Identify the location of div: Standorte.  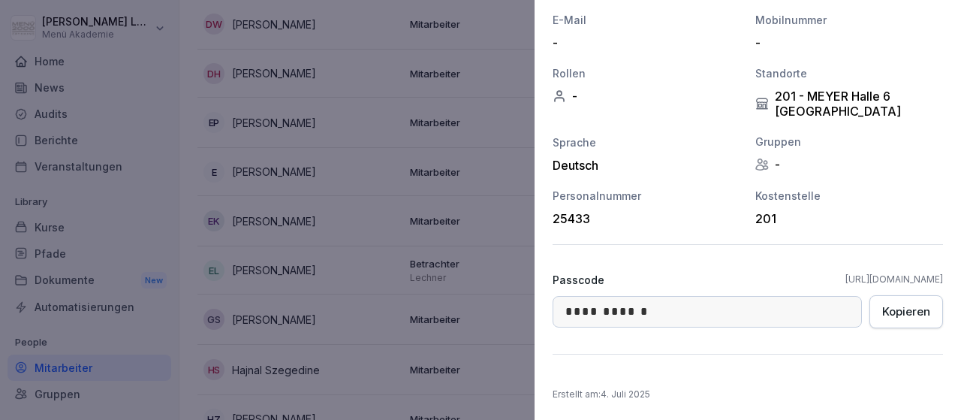
(849, 73).